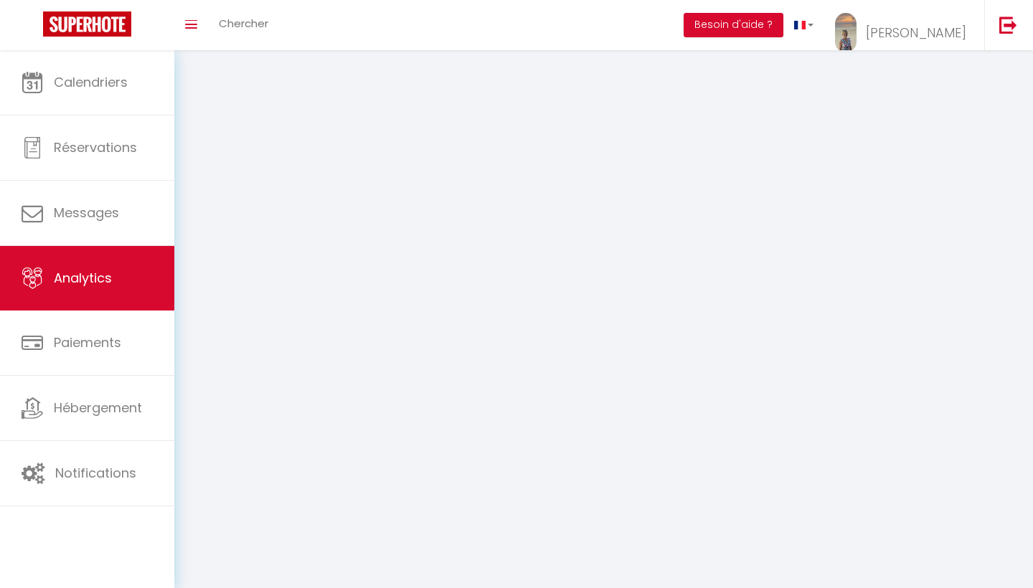 The width and height of the screenshot is (1033, 588). I want to click on button: Besoin d'aide ?, so click(733, 25).